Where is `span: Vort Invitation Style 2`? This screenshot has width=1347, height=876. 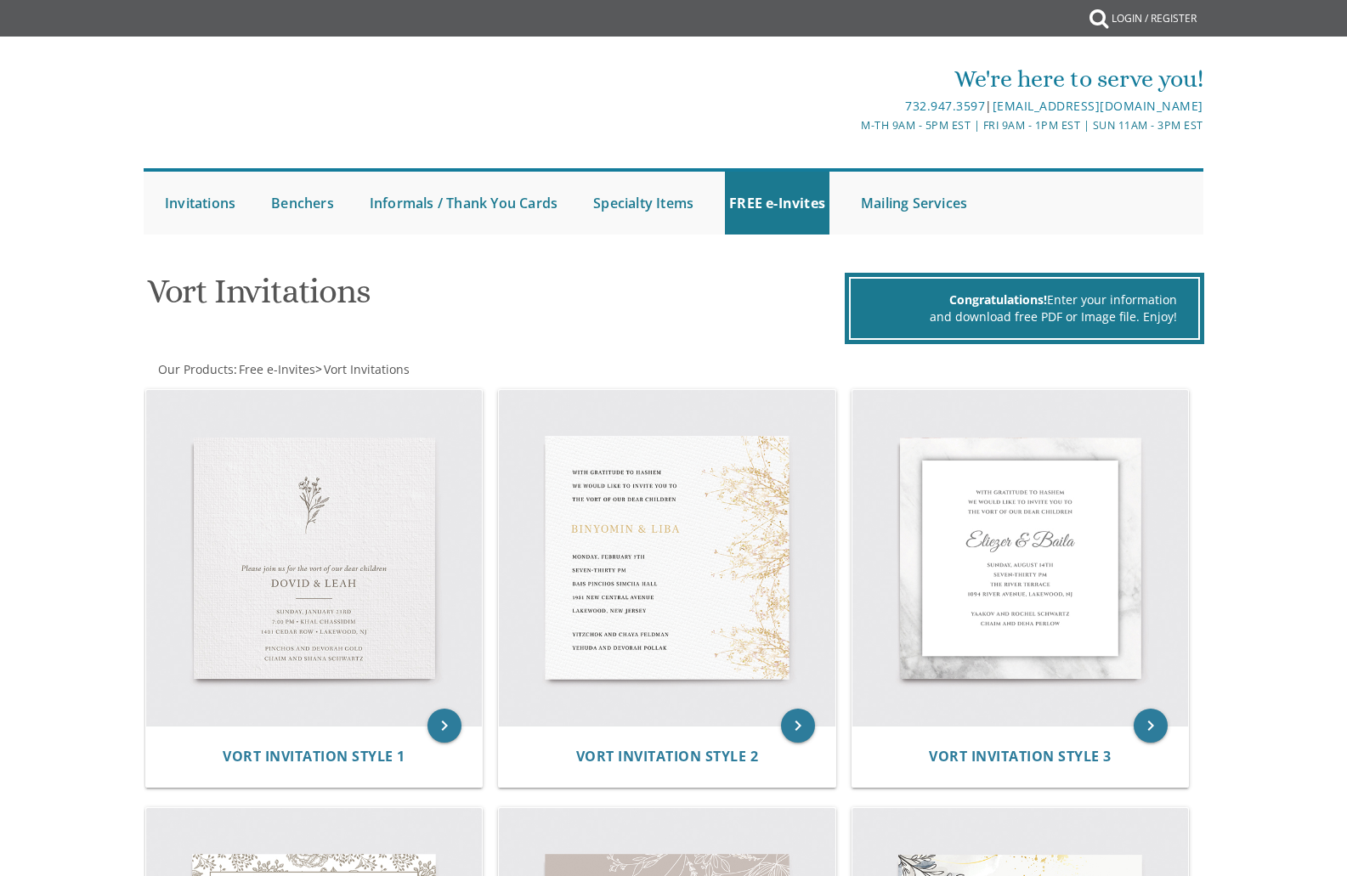
span: Vort Invitation Style 2 is located at coordinates (667, 756).